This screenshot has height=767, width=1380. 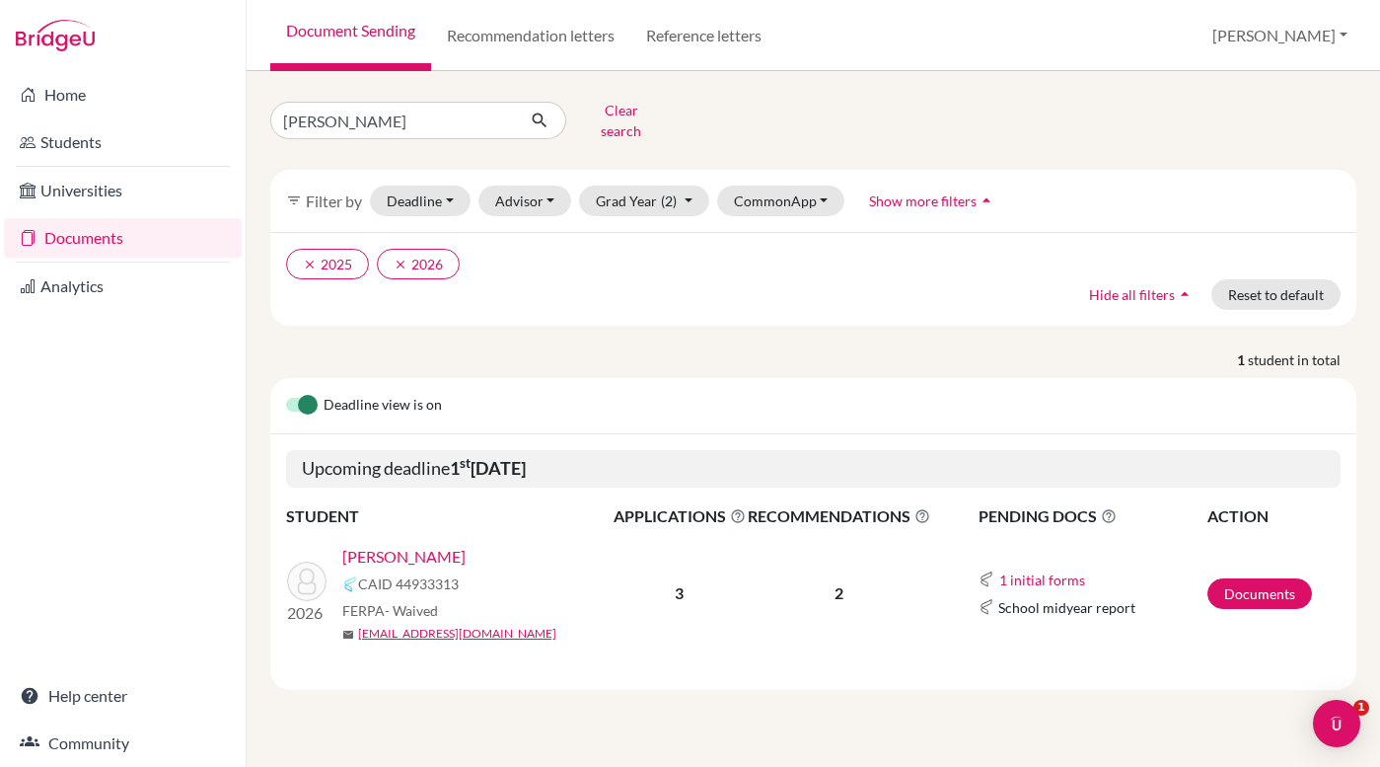 I want to click on a: Students, so click(x=122, y=142).